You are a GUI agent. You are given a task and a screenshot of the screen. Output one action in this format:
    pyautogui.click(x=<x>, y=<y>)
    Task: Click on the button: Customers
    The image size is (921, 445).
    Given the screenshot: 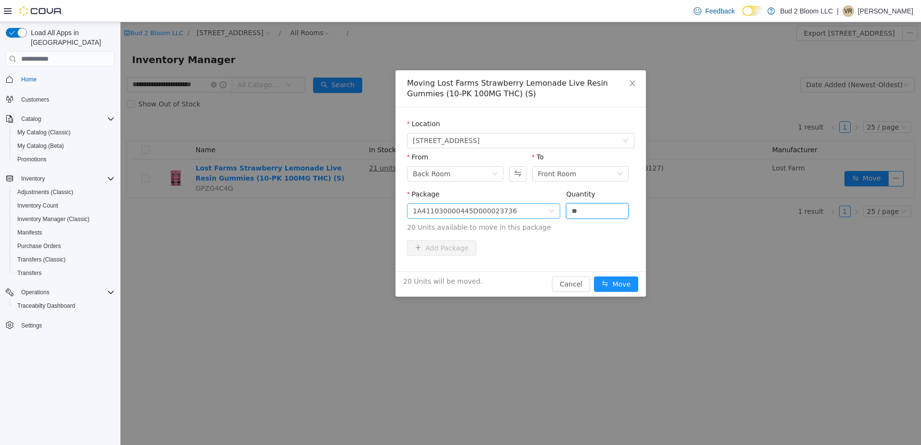 What is the action you would take?
    pyautogui.click(x=60, y=99)
    